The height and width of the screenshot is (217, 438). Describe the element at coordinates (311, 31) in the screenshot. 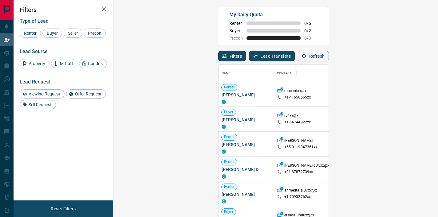

I see `span: 0 / 2` at that location.